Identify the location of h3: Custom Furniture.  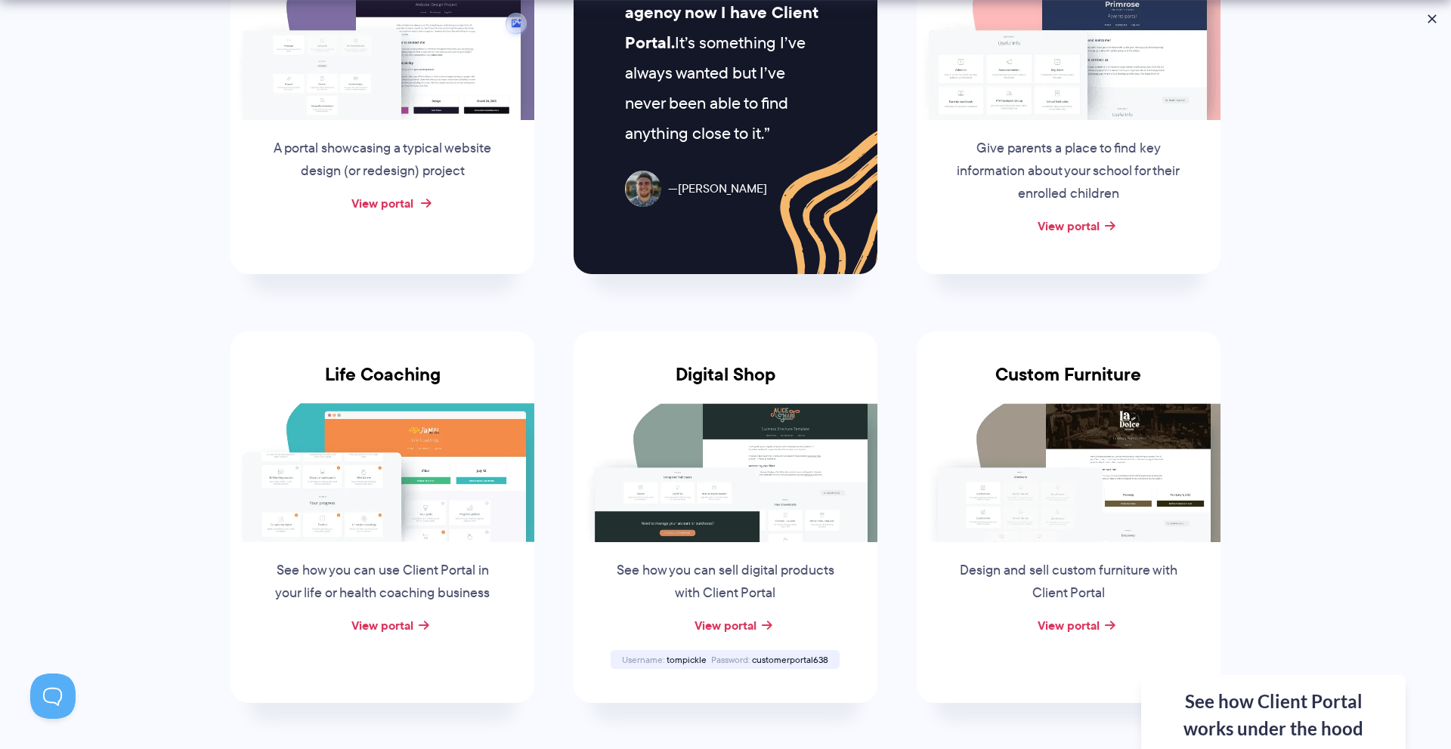
(1068, 384).